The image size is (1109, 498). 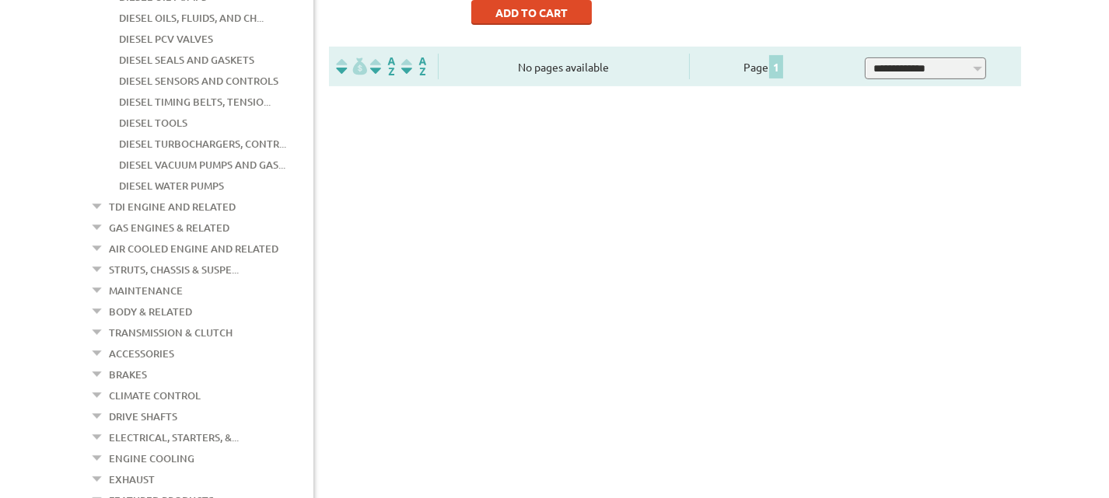 I want to click on a: Diesel Water Pumps, so click(x=171, y=186).